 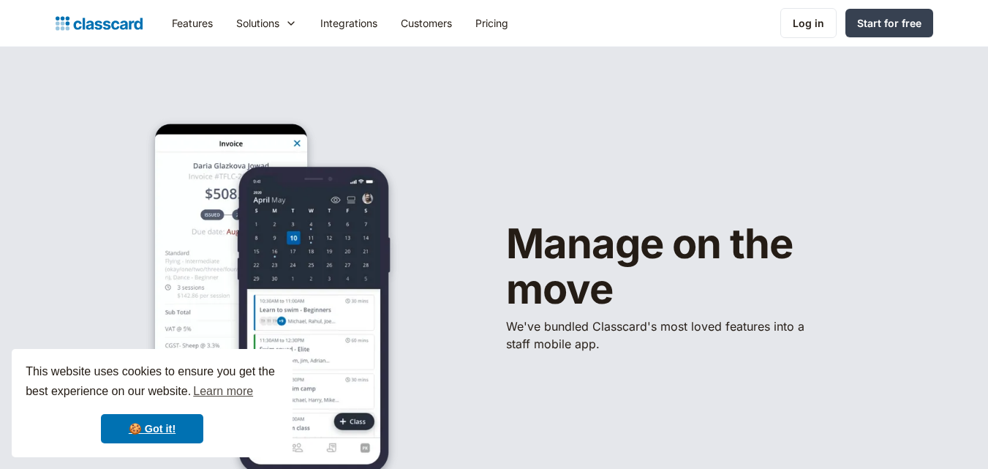 What do you see at coordinates (696, 266) in the screenshot?
I see `h1: Manage on the move` at bounding box center [696, 266].